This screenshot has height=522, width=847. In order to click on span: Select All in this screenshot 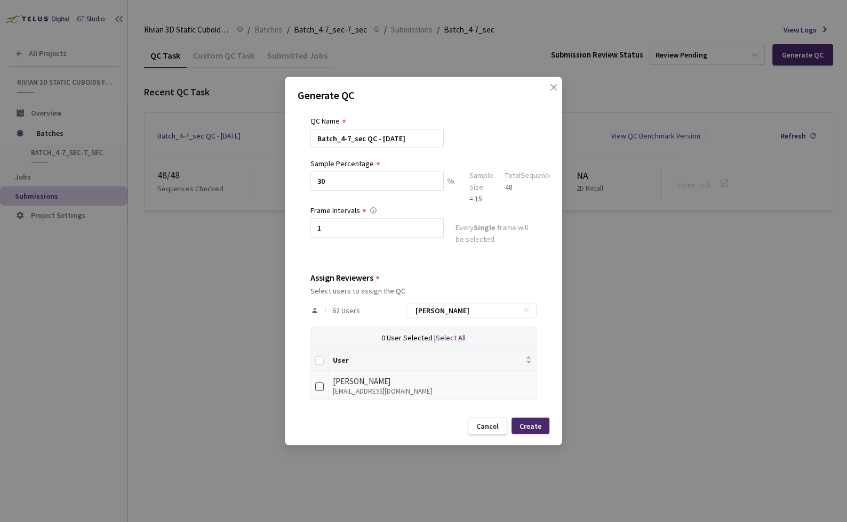, I will do `click(450, 338)`.